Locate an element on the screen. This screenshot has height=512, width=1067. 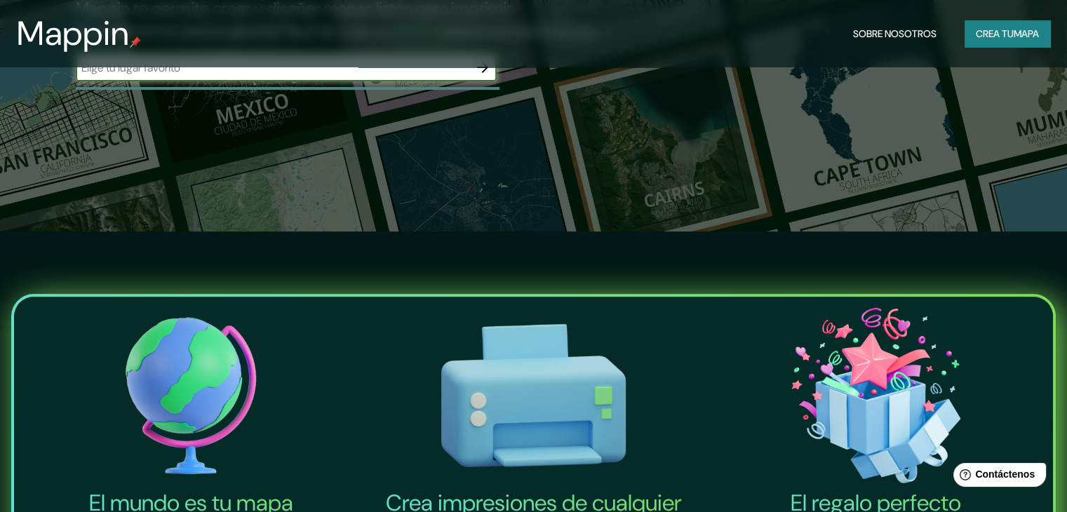
font: mapa is located at coordinates (1026, 34).